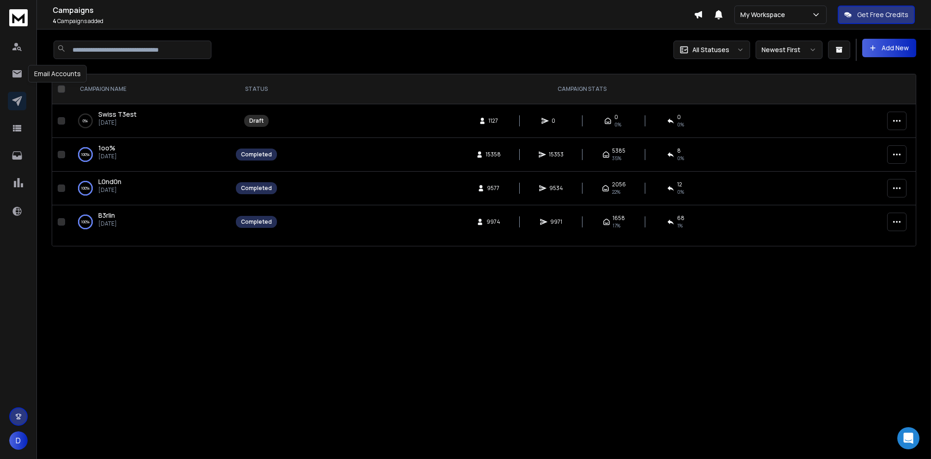 The width and height of the screenshot is (931, 459). Describe the element at coordinates (876, 15) in the screenshot. I see `button: Get Free Credits` at that location.